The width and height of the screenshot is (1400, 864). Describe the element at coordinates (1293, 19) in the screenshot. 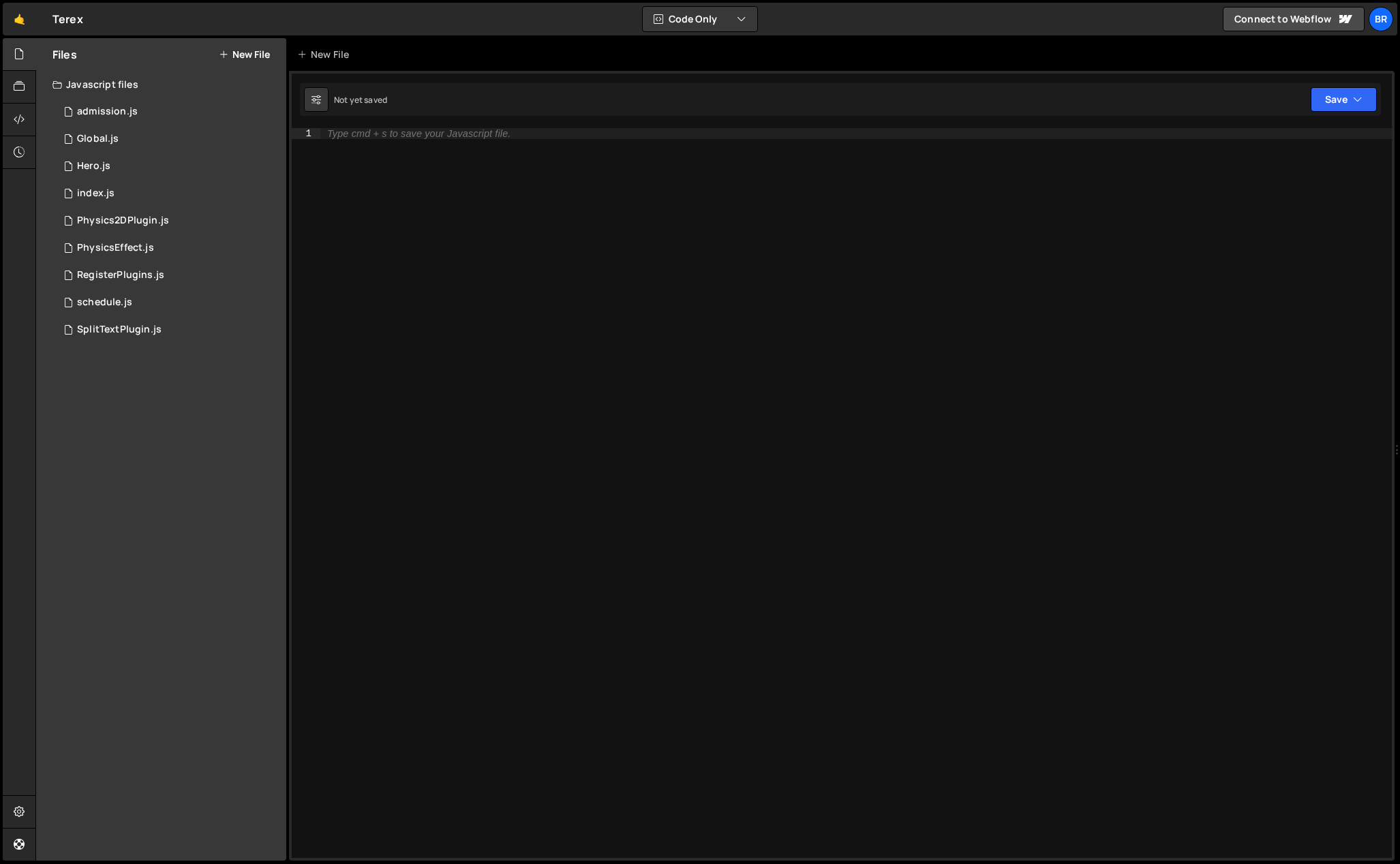

I see `a: Connect to Webflow` at that location.